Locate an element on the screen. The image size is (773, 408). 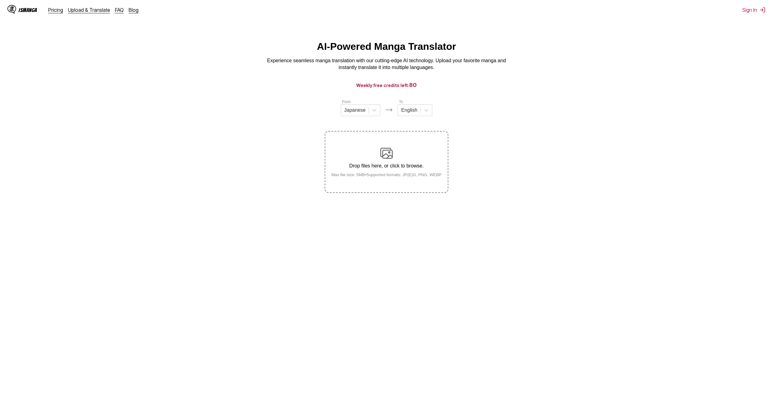
a: FAQ is located at coordinates (119, 10).